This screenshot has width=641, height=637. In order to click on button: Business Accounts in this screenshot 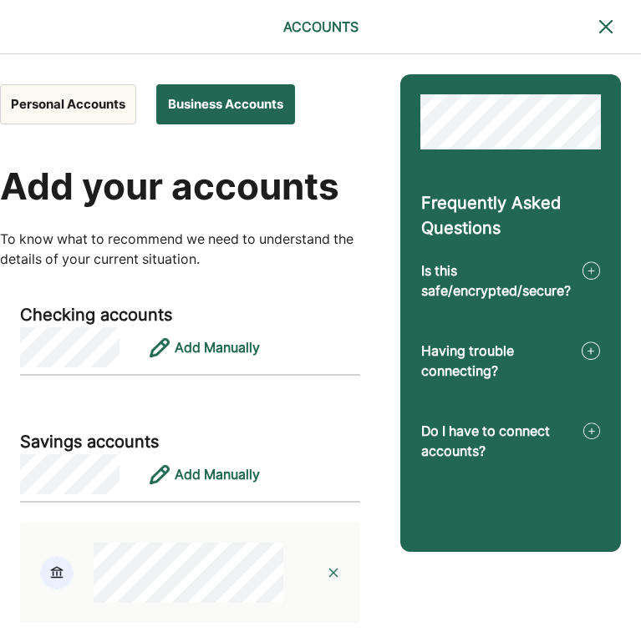, I will do `click(226, 104)`.